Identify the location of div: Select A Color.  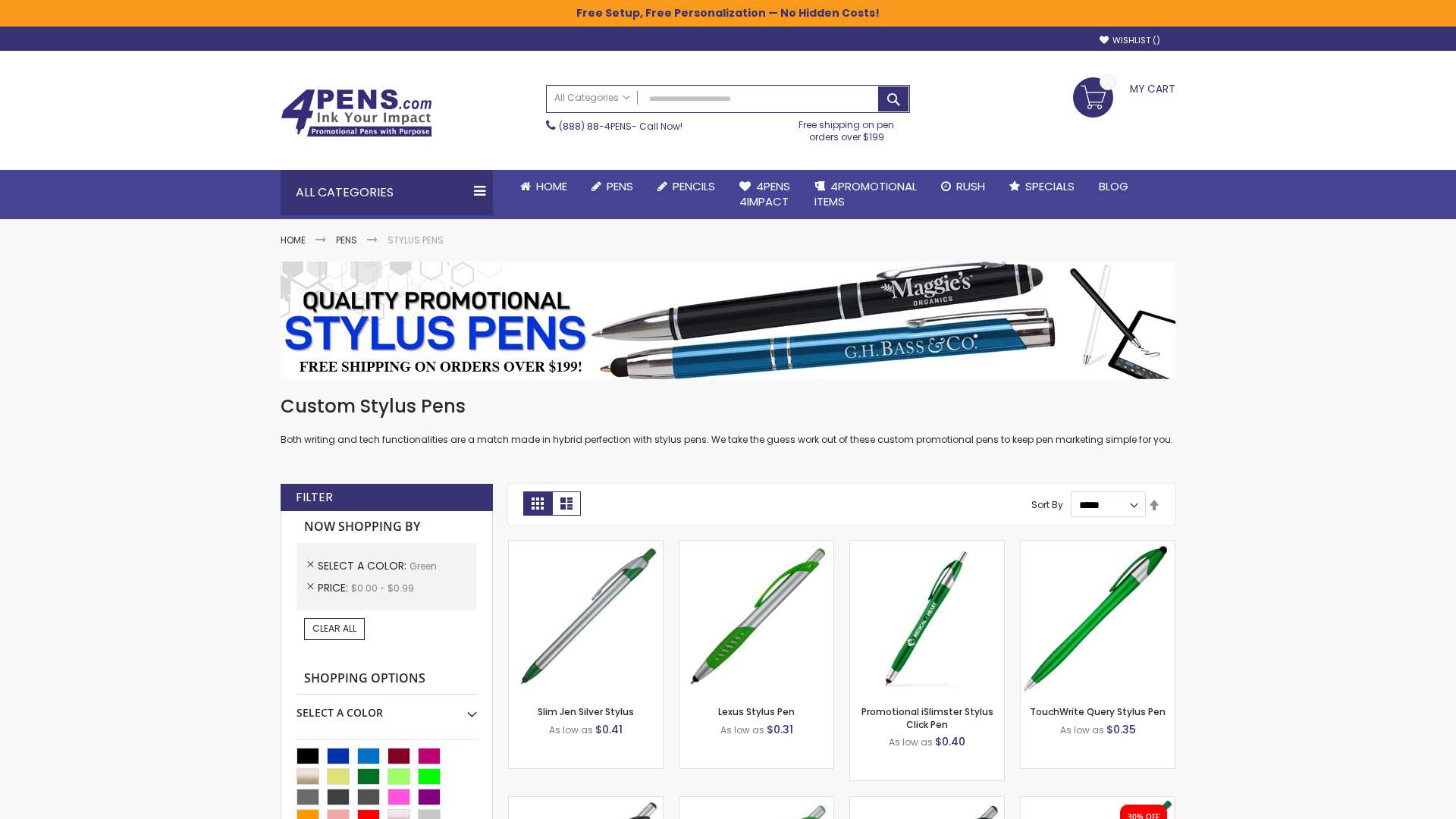
(387, 708).